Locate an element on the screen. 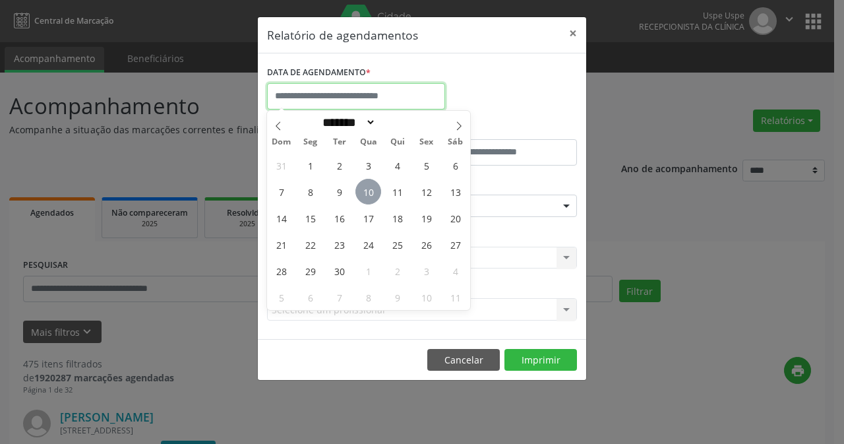 The height and width of the screenshot is (444, 844). span: Setembro 30, 2025 is located at coordinates (339, 270).